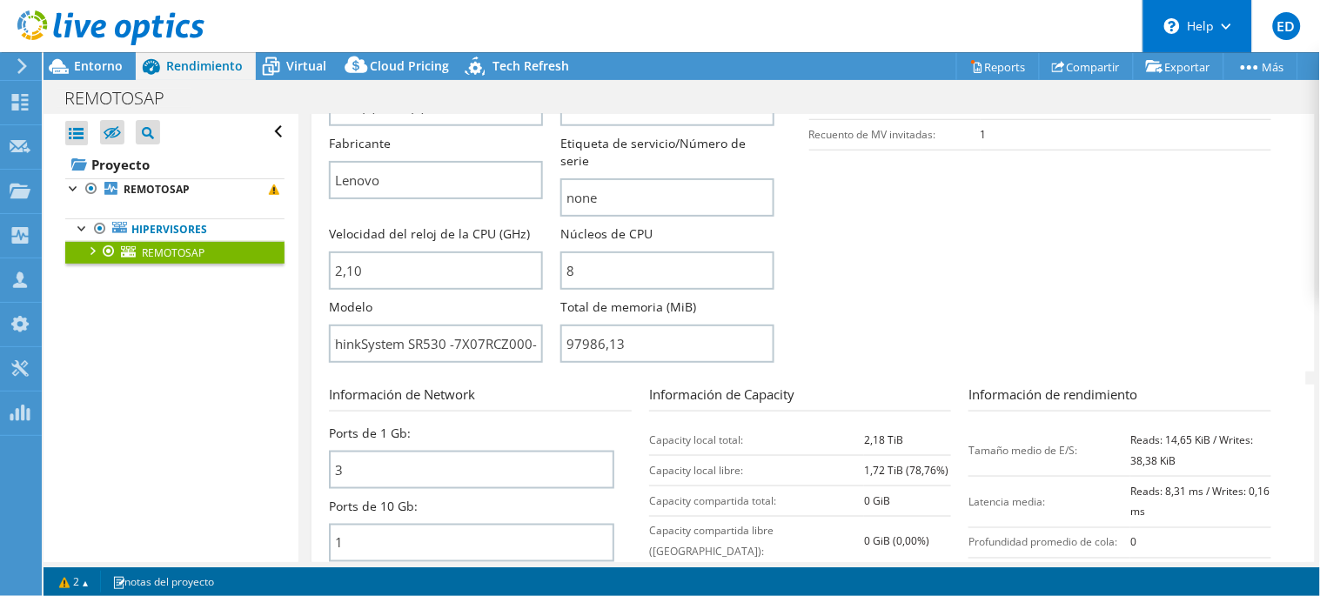 This screenshot has height=596, width=1320. Describe the element at coordinates (667, 152) in the screenshot. I see `label: Etiqueta de servicio/Número de serie` at that location.